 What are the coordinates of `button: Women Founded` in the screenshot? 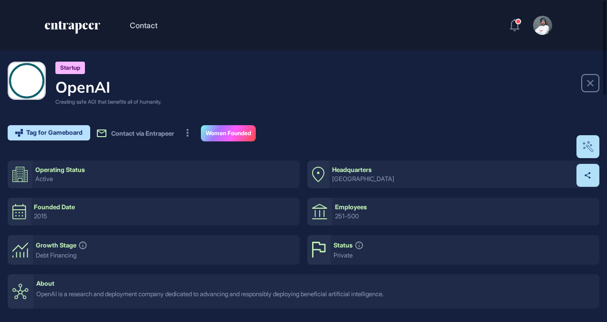 It's located at (228, 133).